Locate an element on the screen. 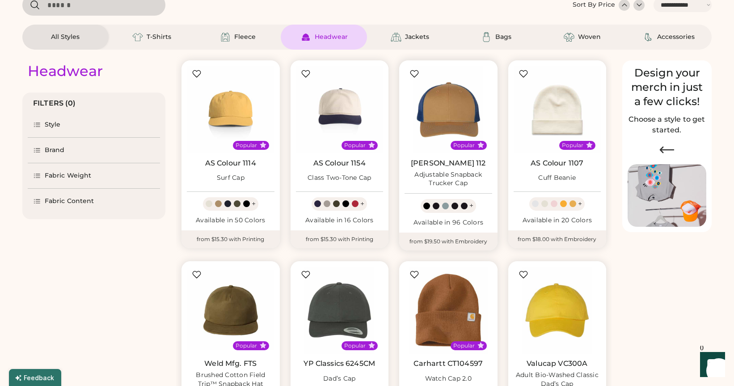 This screenshot has width=734, height=386. div: Available in 16 Colors is located at coordinates (340, 220).